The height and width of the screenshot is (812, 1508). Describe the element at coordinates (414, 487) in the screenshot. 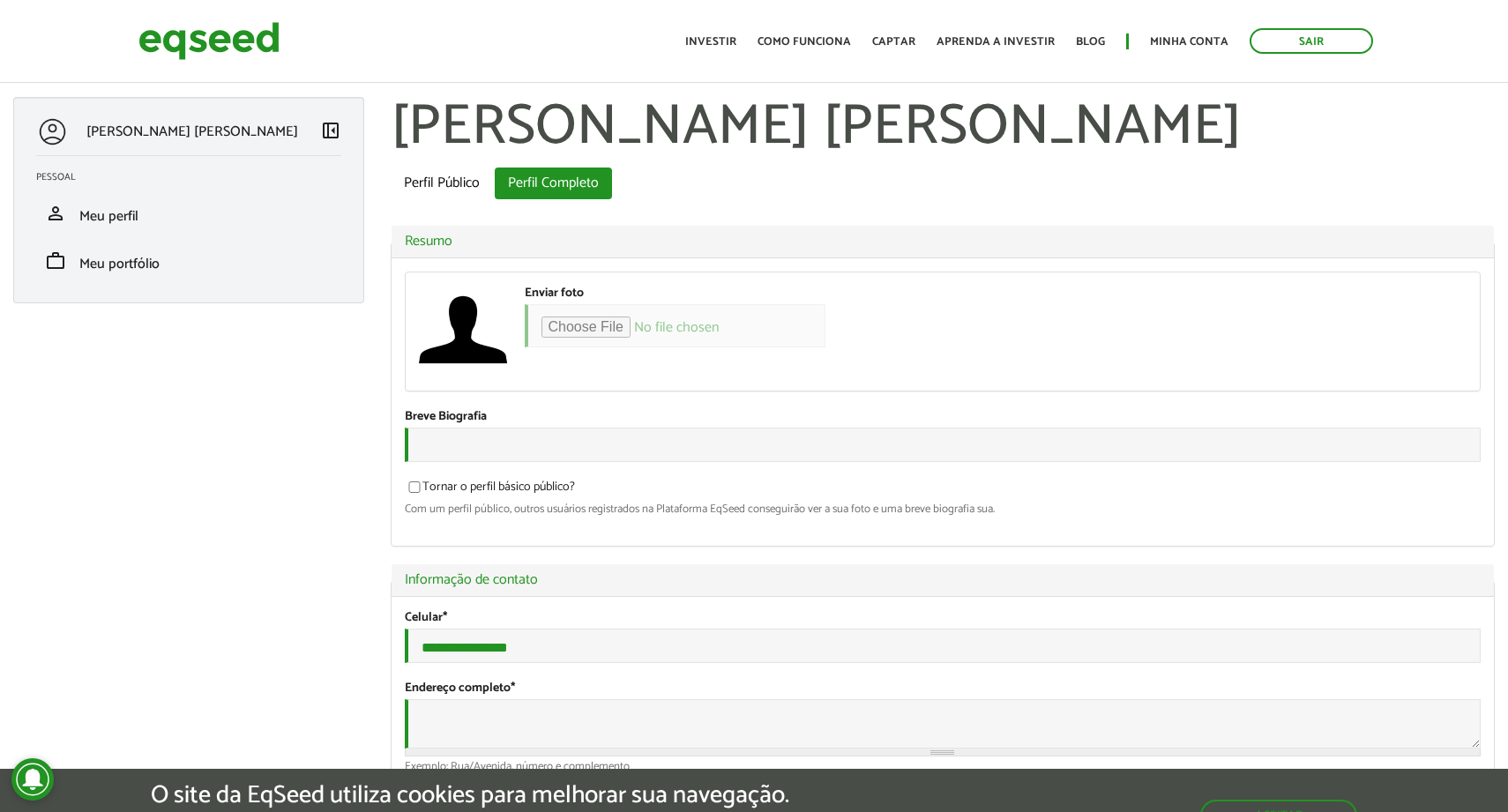

I see `input: Tornar o perfil básico público?` at that location.